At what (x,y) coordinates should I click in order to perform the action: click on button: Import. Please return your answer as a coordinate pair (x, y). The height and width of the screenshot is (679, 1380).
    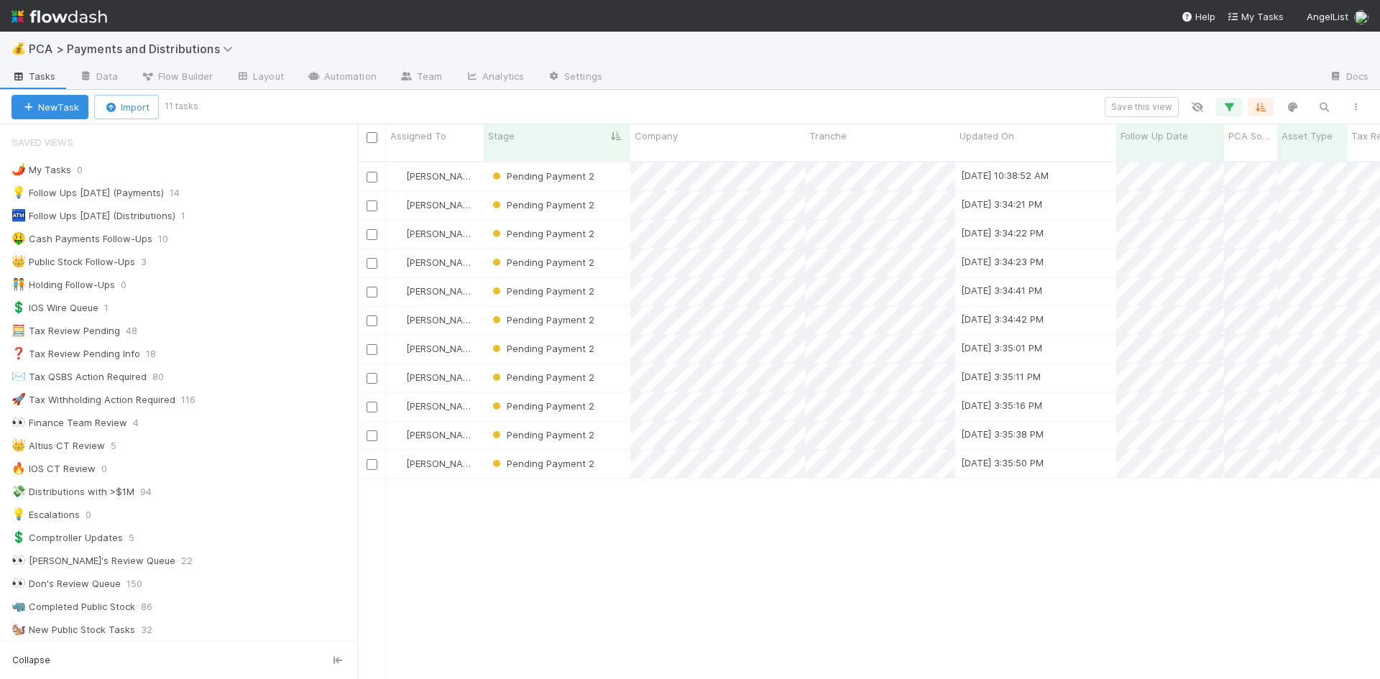
    Looking at the image, I should click on (127, 107).